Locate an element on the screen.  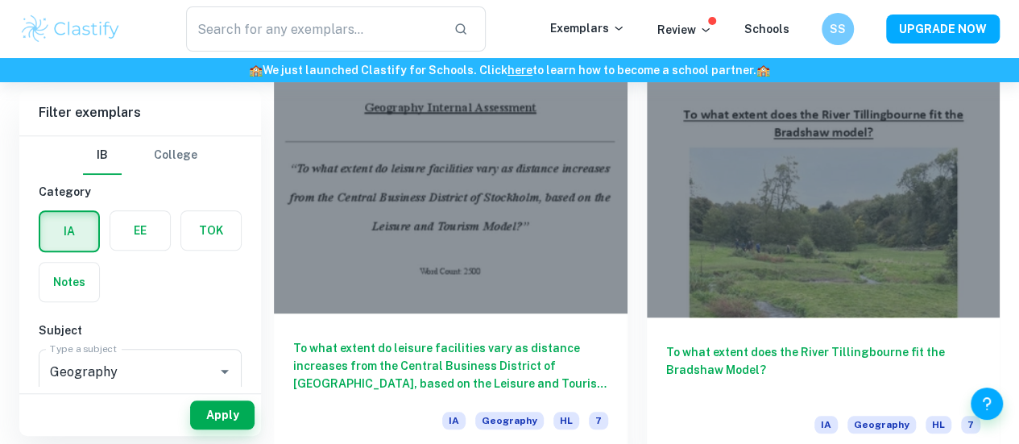
h6: To what extent do leisure facilities vary as distance increases from the Central Business Distric... is located at coordinates (450, 366).